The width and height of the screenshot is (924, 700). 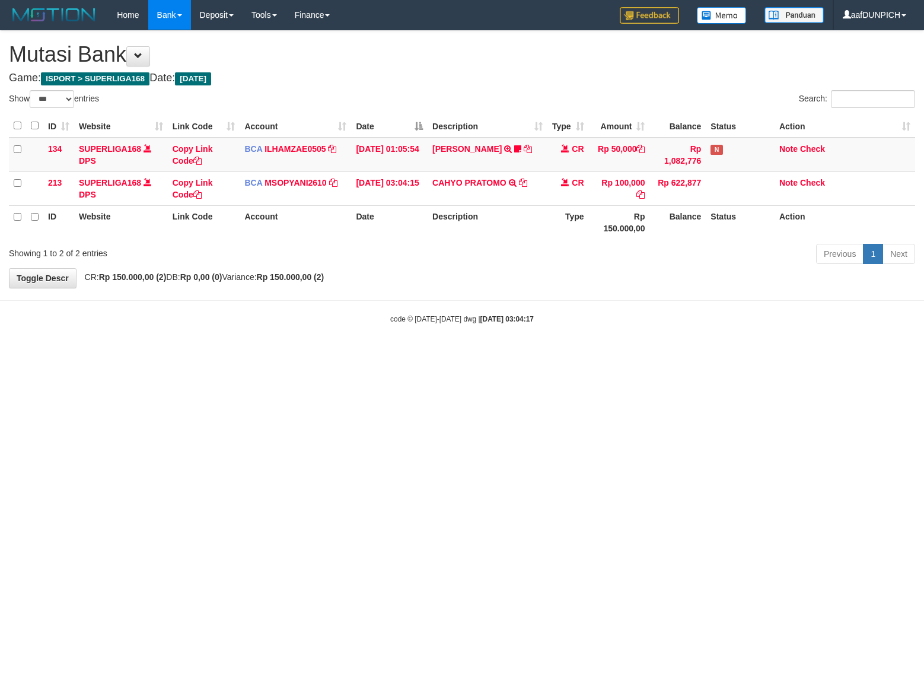 What do you see at coordinates (55, 183) in the screenshot?
I see `span: 213` at bounding box center [55, 183].